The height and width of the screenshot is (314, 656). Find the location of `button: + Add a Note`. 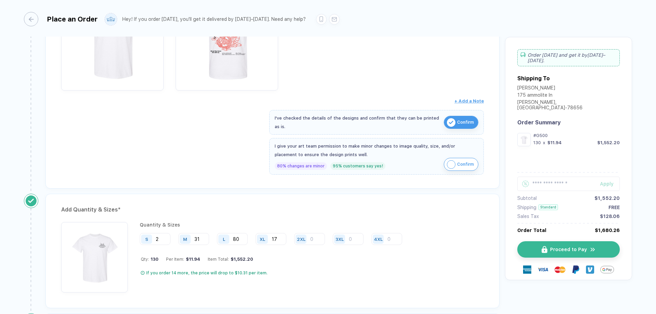

button: + Add a Note is located at coordinates (469, 101).